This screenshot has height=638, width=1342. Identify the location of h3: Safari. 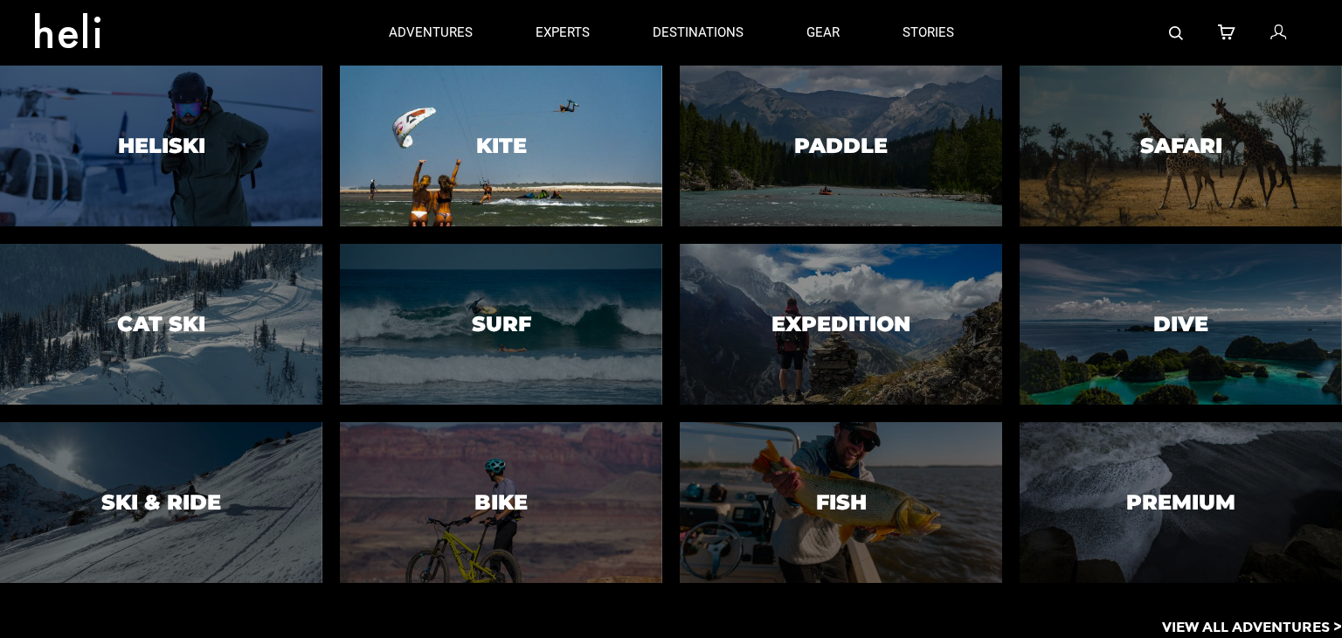
(1181, 146).